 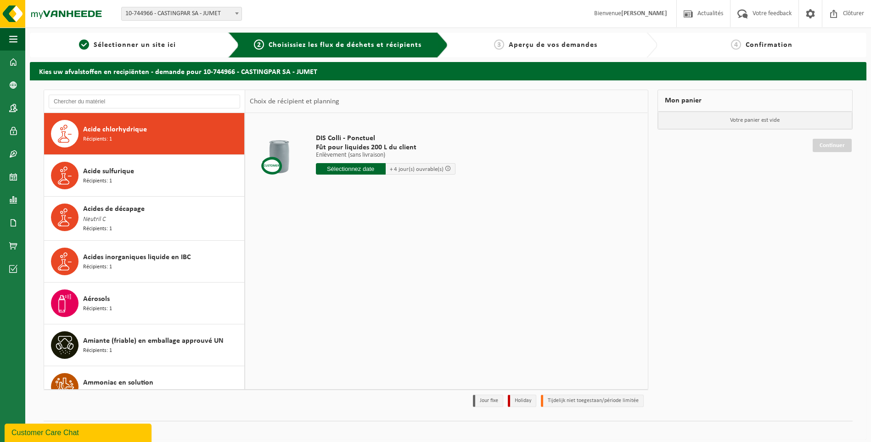 What do you see at coordinates (137, 257) in the screenshot?
I see `span: Acides inorganiques liquide en IBC` at bounding box center [137, 257].